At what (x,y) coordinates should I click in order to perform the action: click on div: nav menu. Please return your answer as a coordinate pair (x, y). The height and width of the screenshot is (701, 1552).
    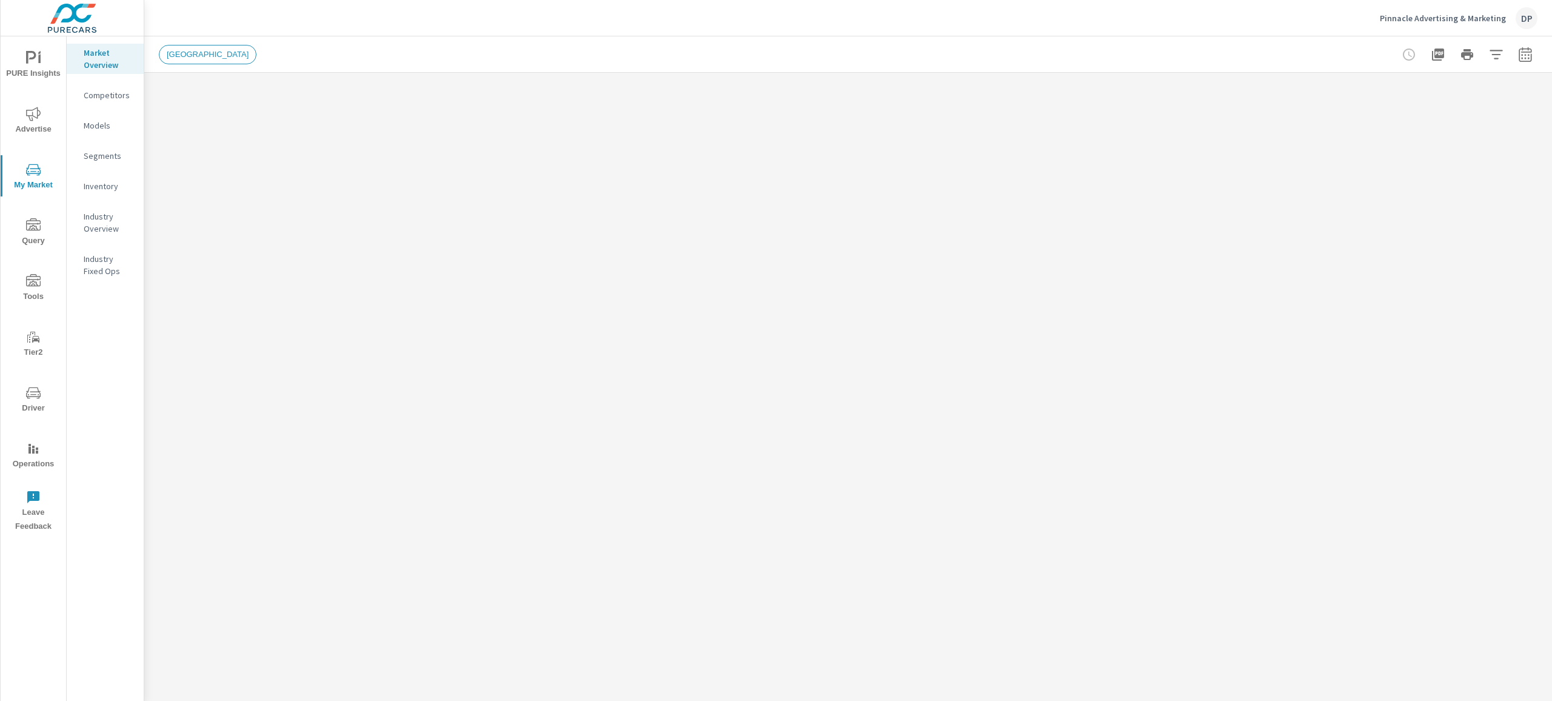
    Looking at the image, I should click on (33, 287).